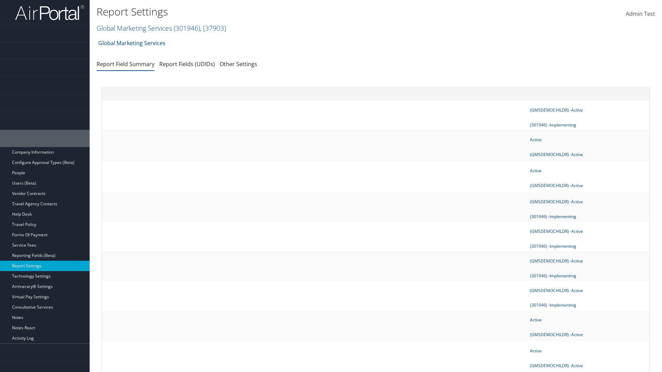 This screenshot has height=372, width=662. What do you see at coordinates (119, 266) in the screenshot?
I see `td: 17` at bounding box center [119, 266].